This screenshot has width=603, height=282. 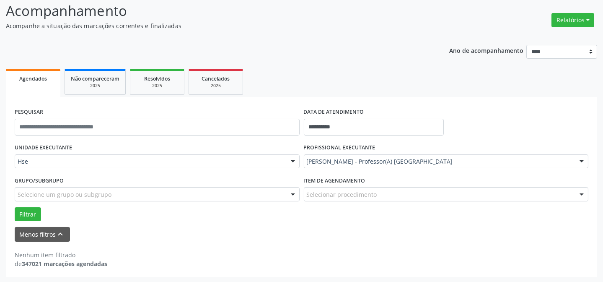 What do you see at coordinates (43, 148) in the screenshot?
I see `label: UNIDADE EXECUTANTE` at bounding box center [43, 148].